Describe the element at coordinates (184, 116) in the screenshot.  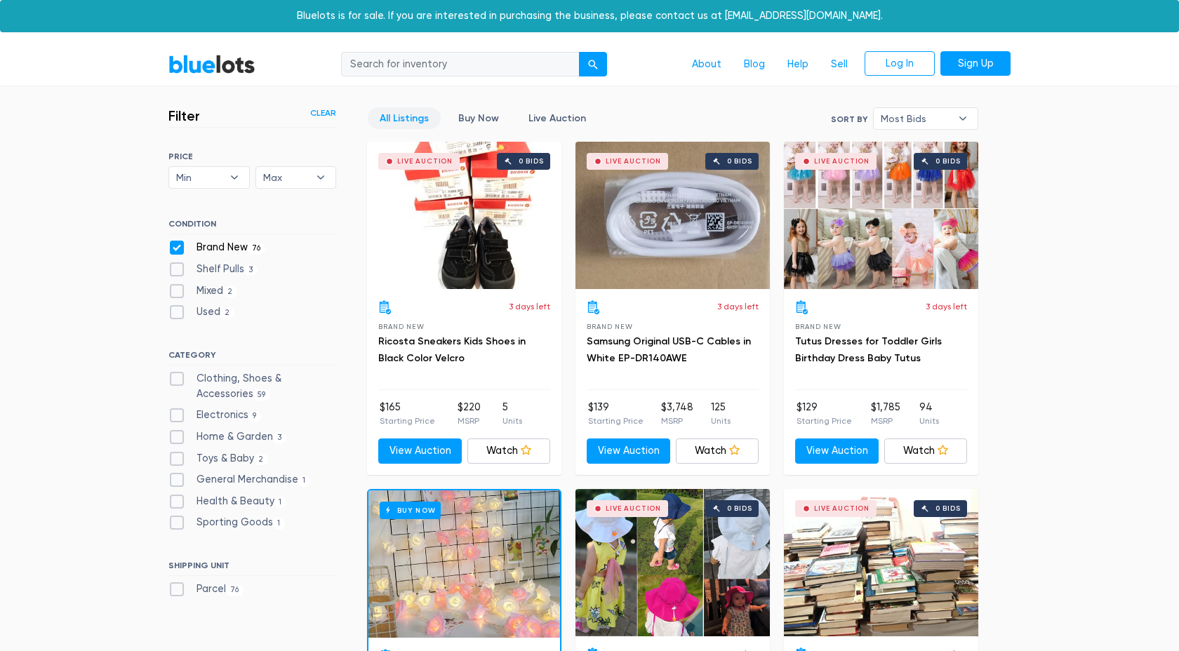
I see `h3: Filter` at that location.